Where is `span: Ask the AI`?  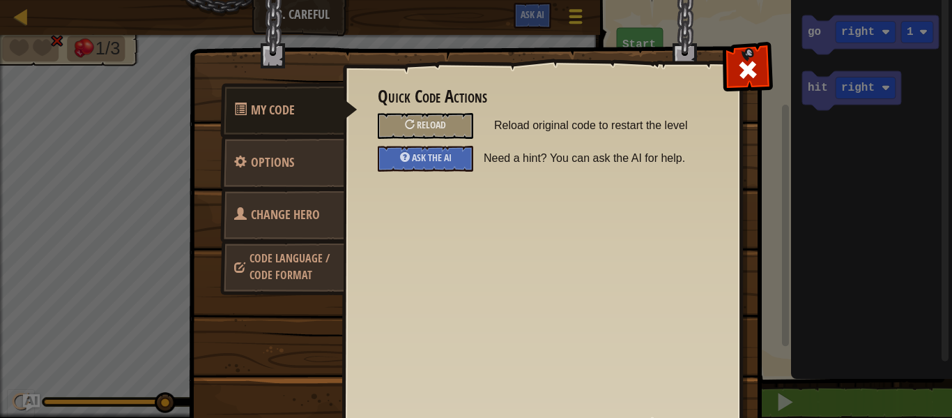 span: Ask the AI is located at coordinates (432, 157).